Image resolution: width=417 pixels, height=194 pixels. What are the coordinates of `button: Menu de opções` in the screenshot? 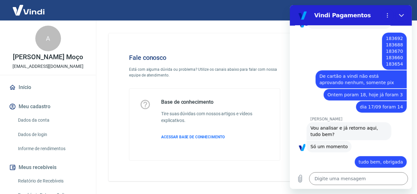 It's located at (98, 10).